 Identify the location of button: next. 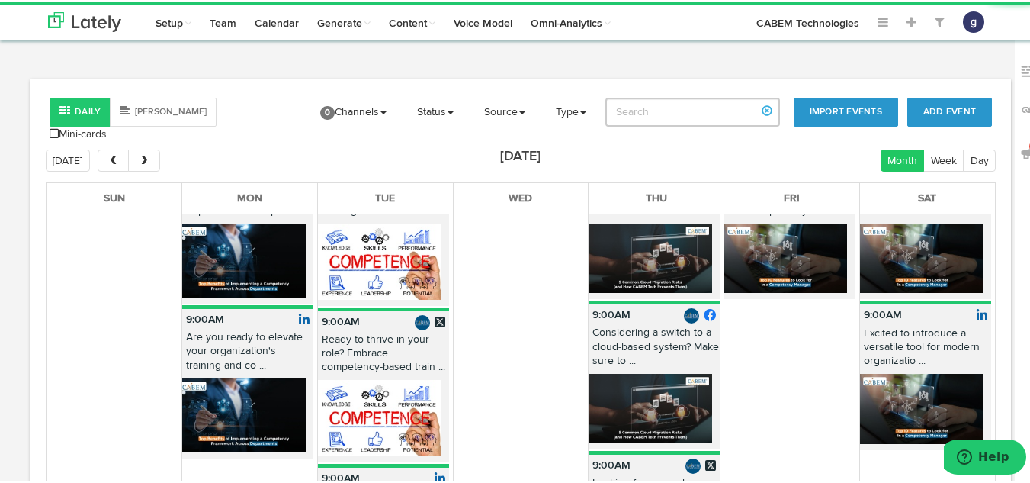
(143, 158).